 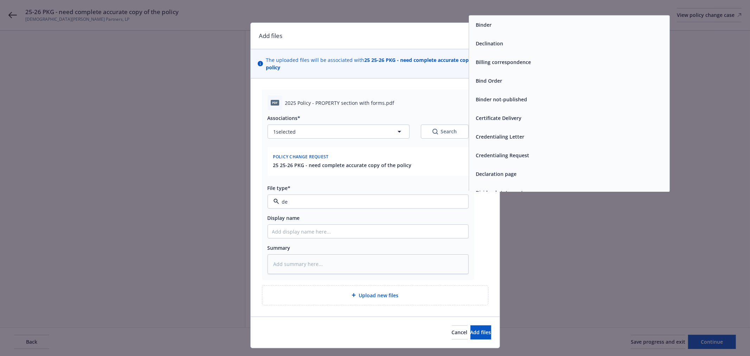 What do you see at coordinates (502, 100) in the screenshot?
I see `span: Binder not-published` at bounding box center [502, 100].